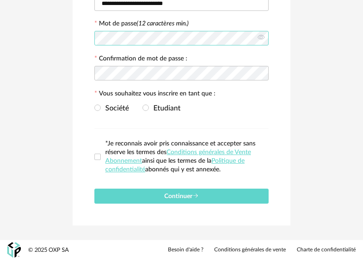  What do you see at coordinates (175, 165) in the screenshot?
I see `a: Politique de confidentialité` at bounding box center [175, 165].